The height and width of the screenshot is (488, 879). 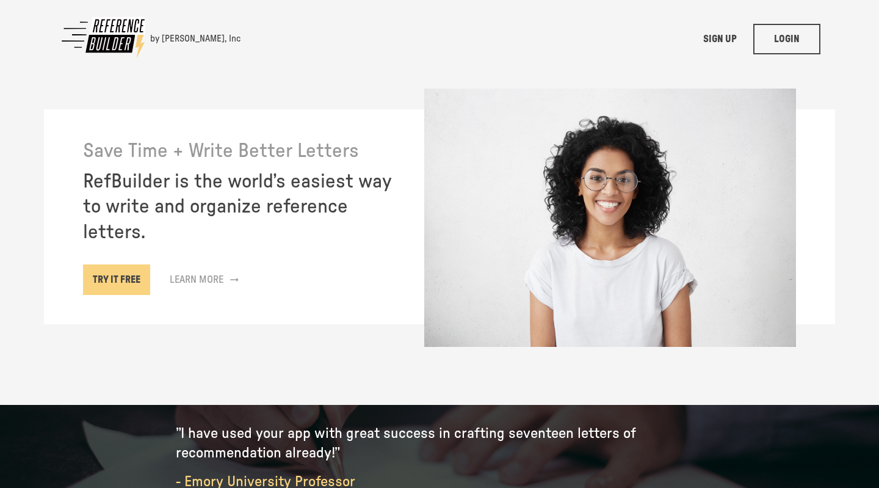 I want to click on p: Learn More, so click(x=197, y=280).